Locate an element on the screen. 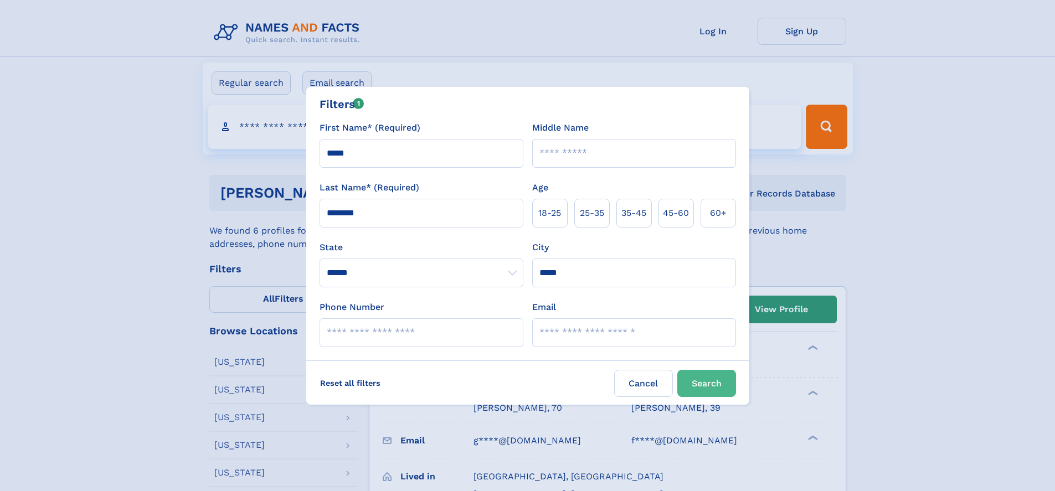 The height and width of the screenshot is (491, 1055). button: Search is located at coordinates (707, 383).